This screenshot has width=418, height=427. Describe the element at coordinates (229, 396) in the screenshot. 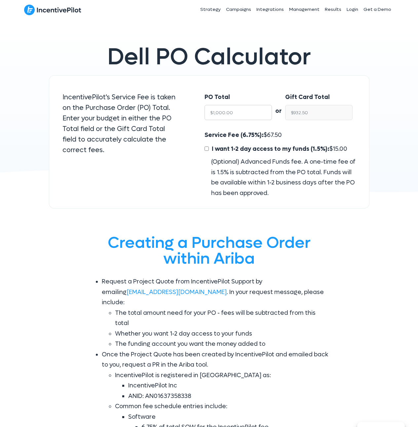

I see `li: ANID: AN01637358338` at that location.